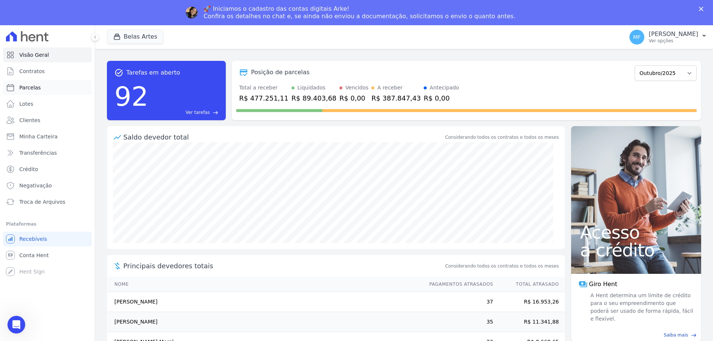 This screenshot has height=341, width=713. Describe the element at coordinates (676, 335) in the screenshot. I see `span: Saiba mais` at that location.